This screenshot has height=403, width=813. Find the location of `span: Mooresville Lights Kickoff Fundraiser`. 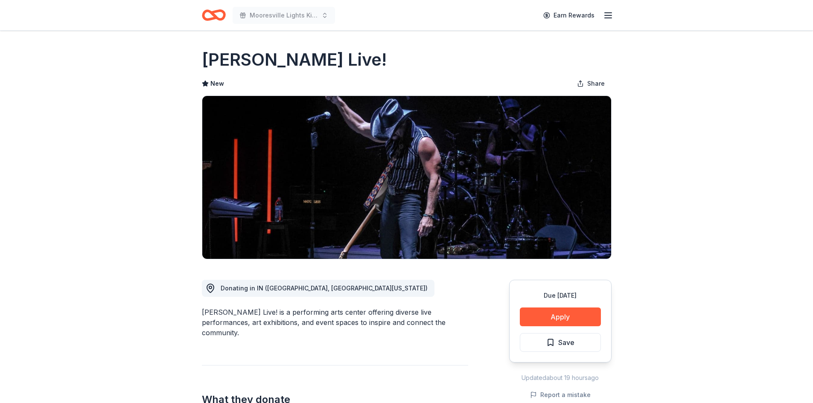

span: Mooresville Lights Kickoff Fundraiser is located at coordinates (284, 15).